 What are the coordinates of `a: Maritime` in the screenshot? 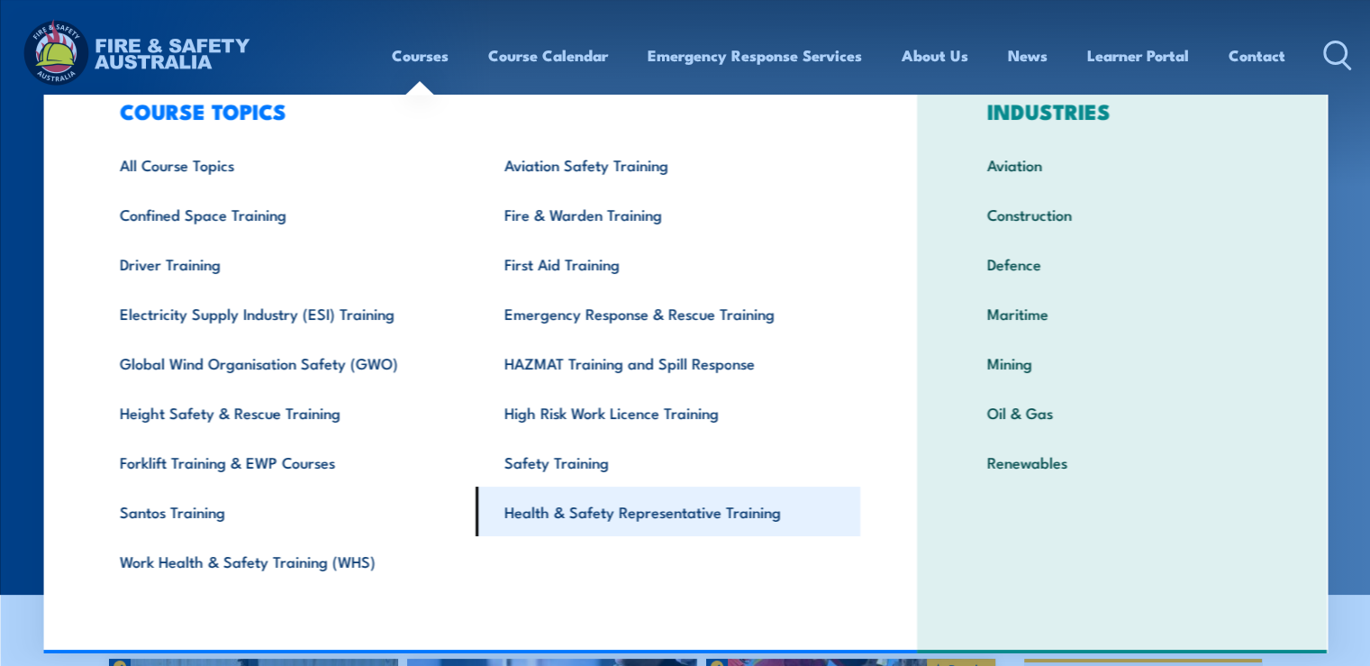 It's located at (1121, 312).